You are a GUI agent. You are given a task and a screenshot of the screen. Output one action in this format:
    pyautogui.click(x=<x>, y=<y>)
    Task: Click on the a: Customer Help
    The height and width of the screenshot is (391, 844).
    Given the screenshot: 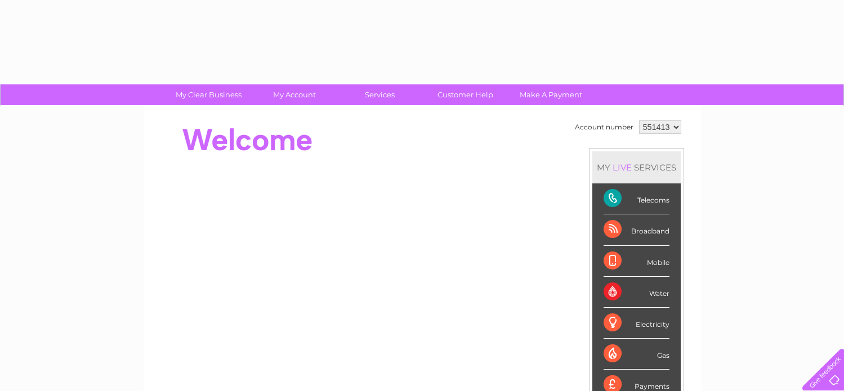 What is the action you would take?
    pyautogui.click(x=465, y=95)
    